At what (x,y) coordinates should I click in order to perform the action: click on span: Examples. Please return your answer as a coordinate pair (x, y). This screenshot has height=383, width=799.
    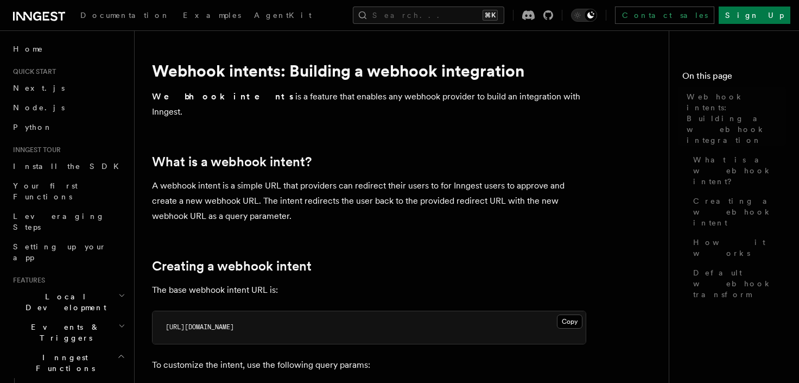
    Looking at the image, I should click on (212, 15).